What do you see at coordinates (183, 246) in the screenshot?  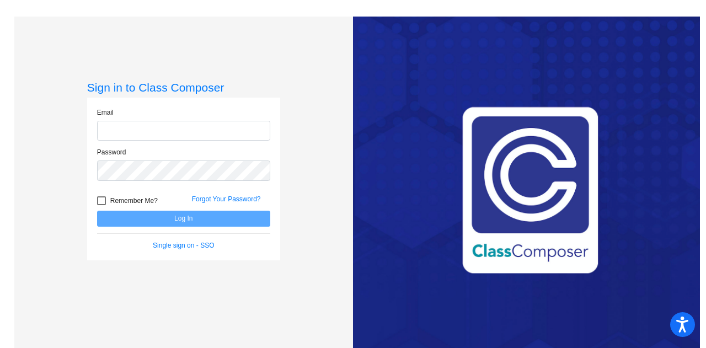 I see `a: Single sign on - SSO` at bounding box center [183, 246].